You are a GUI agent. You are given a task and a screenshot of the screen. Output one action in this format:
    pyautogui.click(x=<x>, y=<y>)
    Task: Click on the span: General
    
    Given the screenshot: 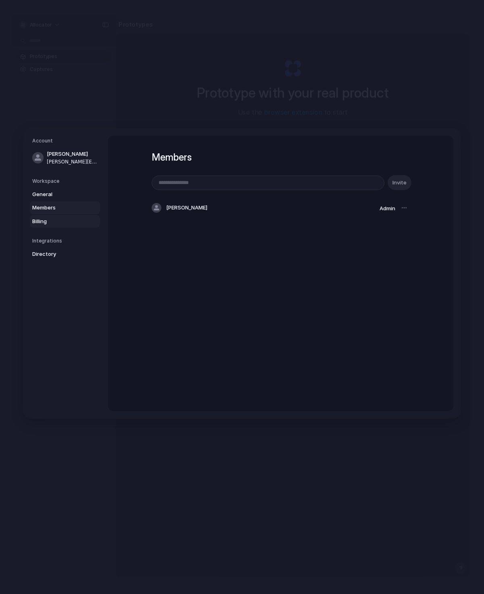 What is the action you would take?
    pyautogui.click(x=58, y=194)
    